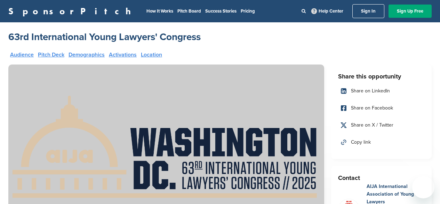  I want to click on a: SponsorPitch, so click(72, 11).